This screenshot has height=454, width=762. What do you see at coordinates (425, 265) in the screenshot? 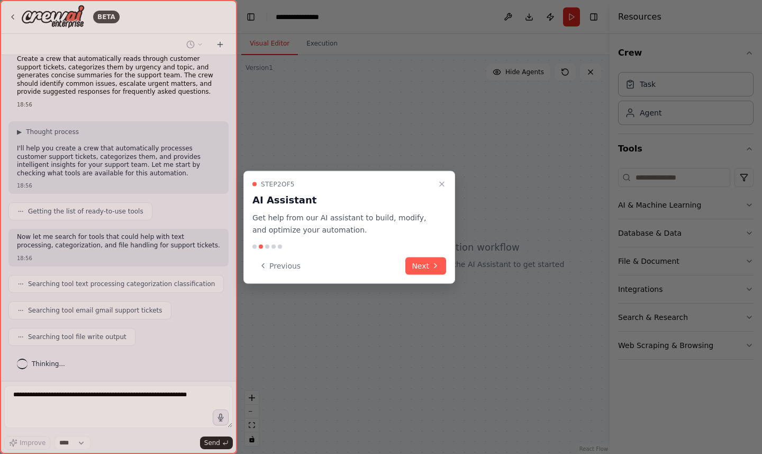
I see `button: Next` at bounding box center [425, 265].